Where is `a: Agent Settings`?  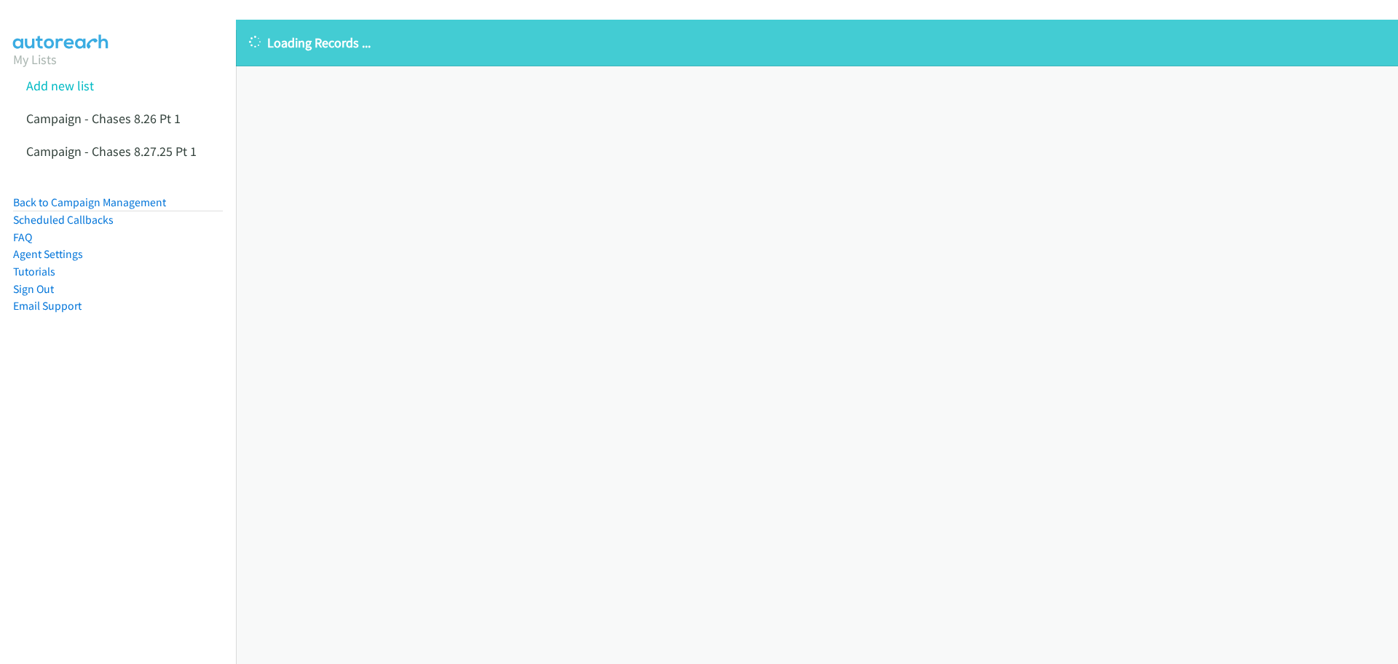 a: Agent Settings is located at coordinates (48, 253).